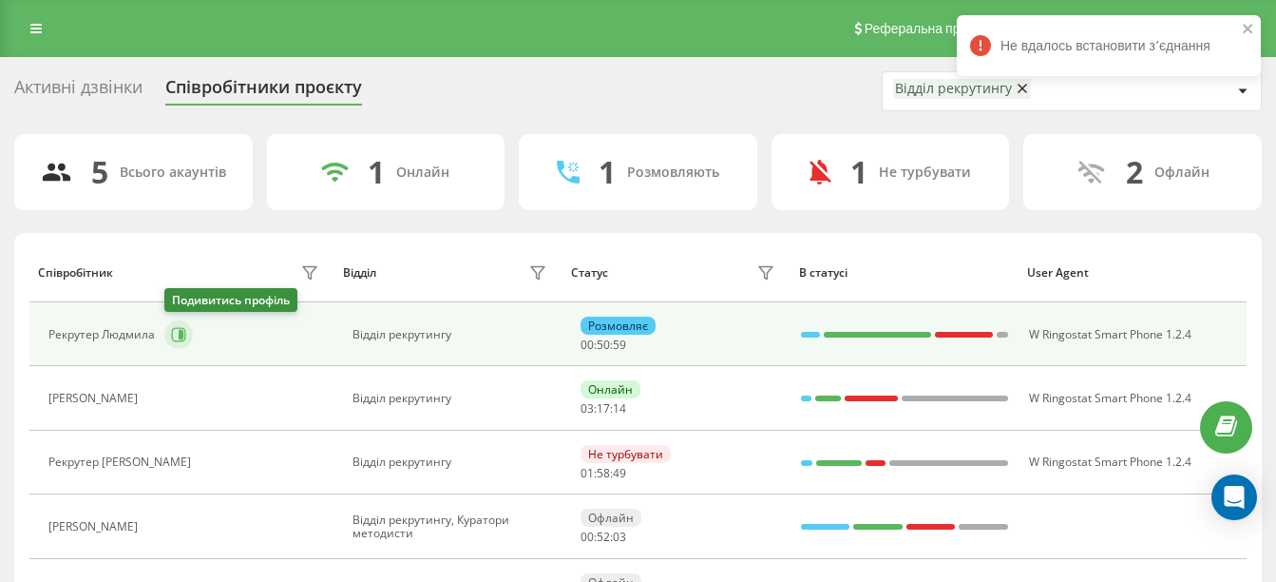  Describe the element at coordinates (587, 472) in the screenshot. I see `span: 01` at that location.